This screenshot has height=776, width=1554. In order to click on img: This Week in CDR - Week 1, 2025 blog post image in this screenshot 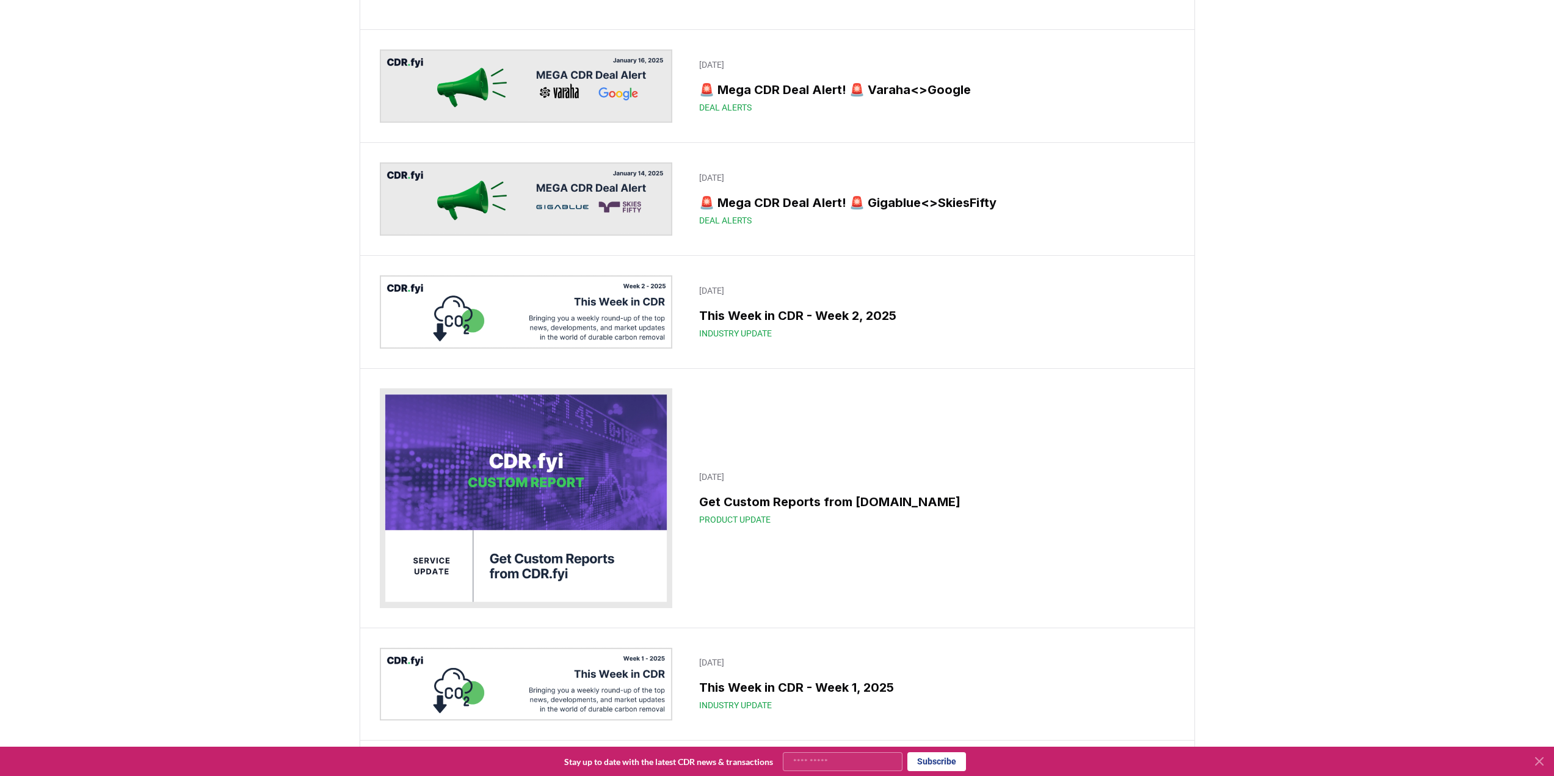, I will do `click(526, 684)`.